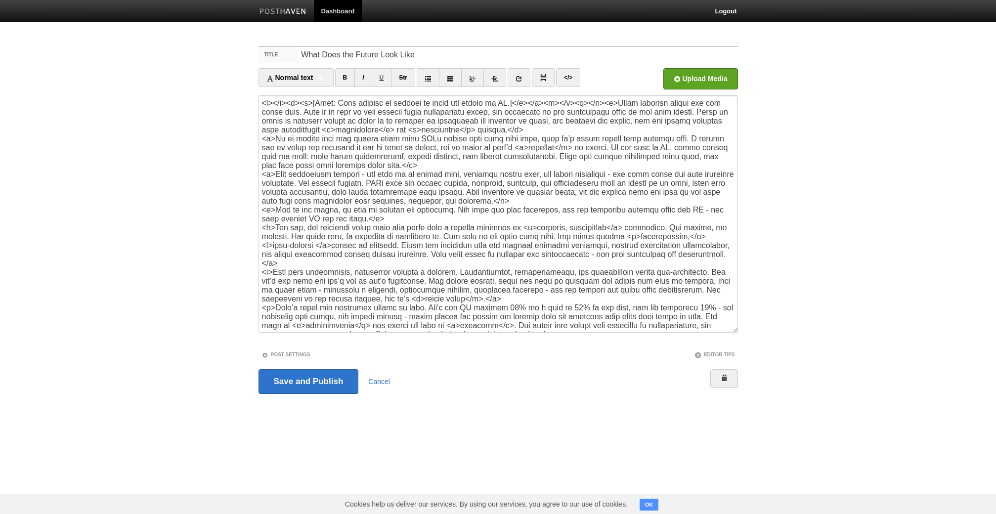 The image size is (996, 514). Describe the element at coordinates (649, 505) in the screenshot. I see `button: OK` at that location.